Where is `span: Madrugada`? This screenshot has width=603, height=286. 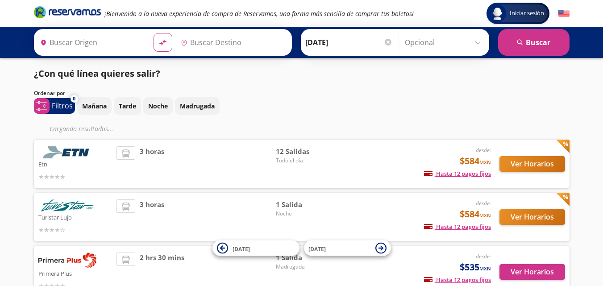
span: Madrugada is located at coordinates (307, 267).